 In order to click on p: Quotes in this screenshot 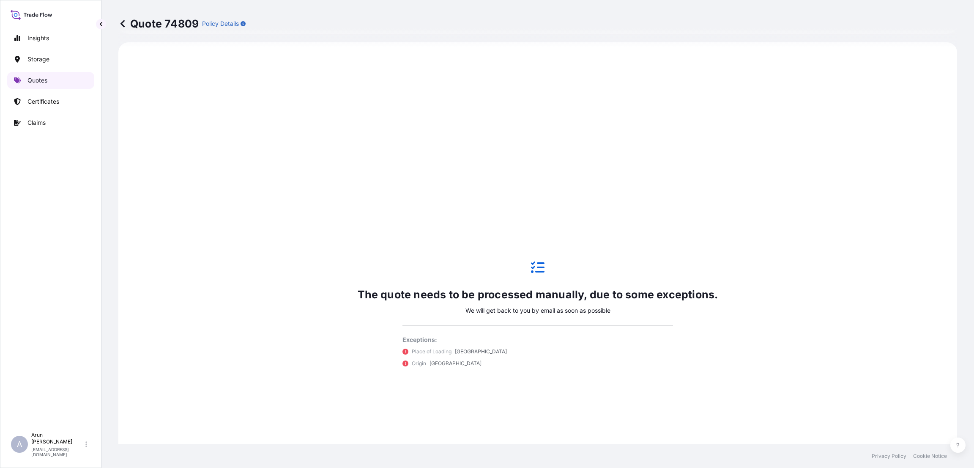, I will do `click(37, 80)`.